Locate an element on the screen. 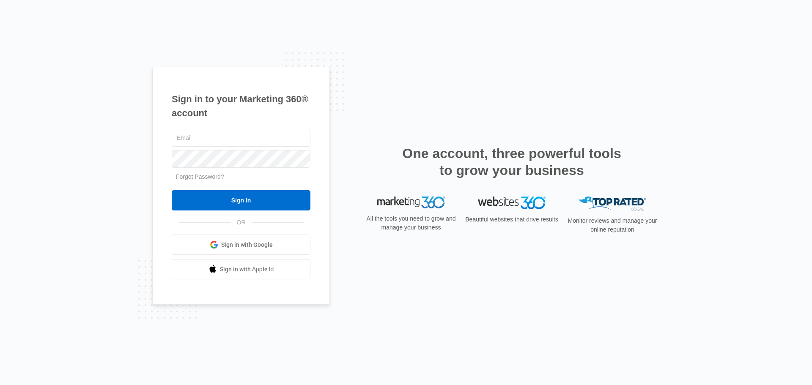  a: Forgot Password? is located at coordinates (200, 177).